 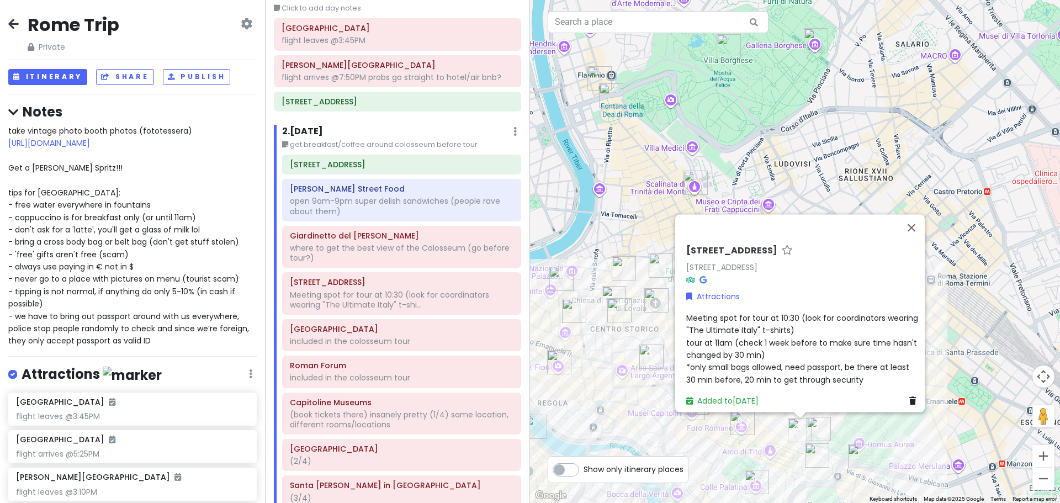 I want to click on div: Piazza Colonna, so click(x=661, y=265).